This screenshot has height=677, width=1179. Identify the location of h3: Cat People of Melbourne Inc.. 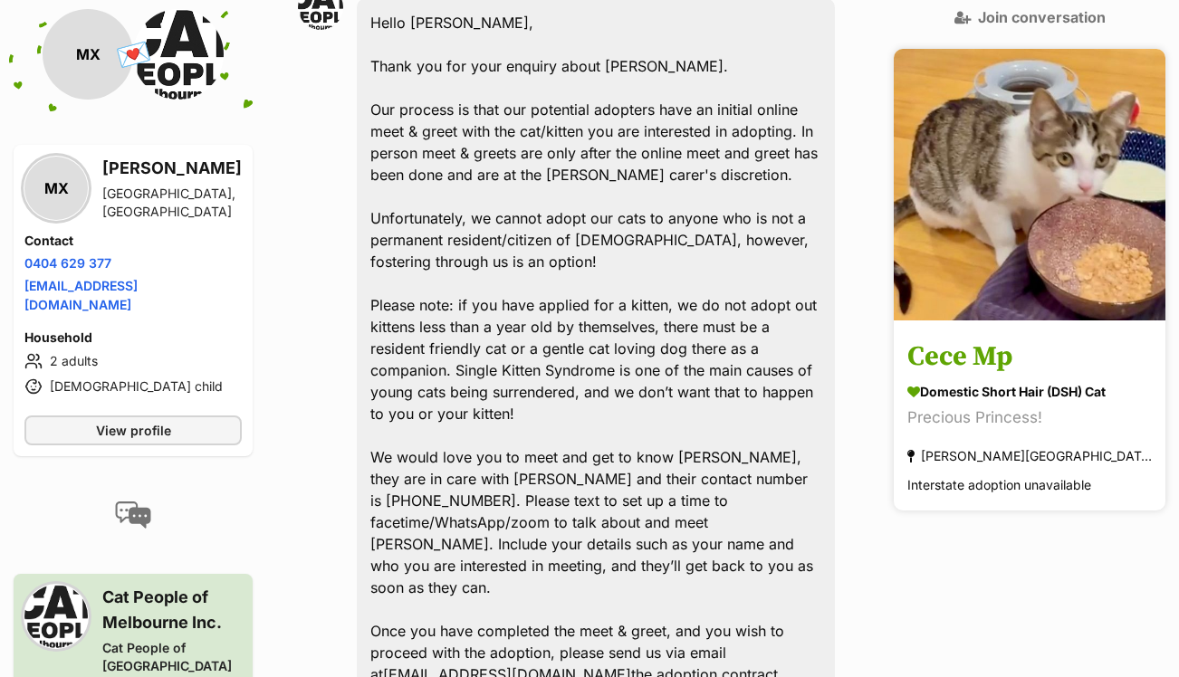
(172, 610).